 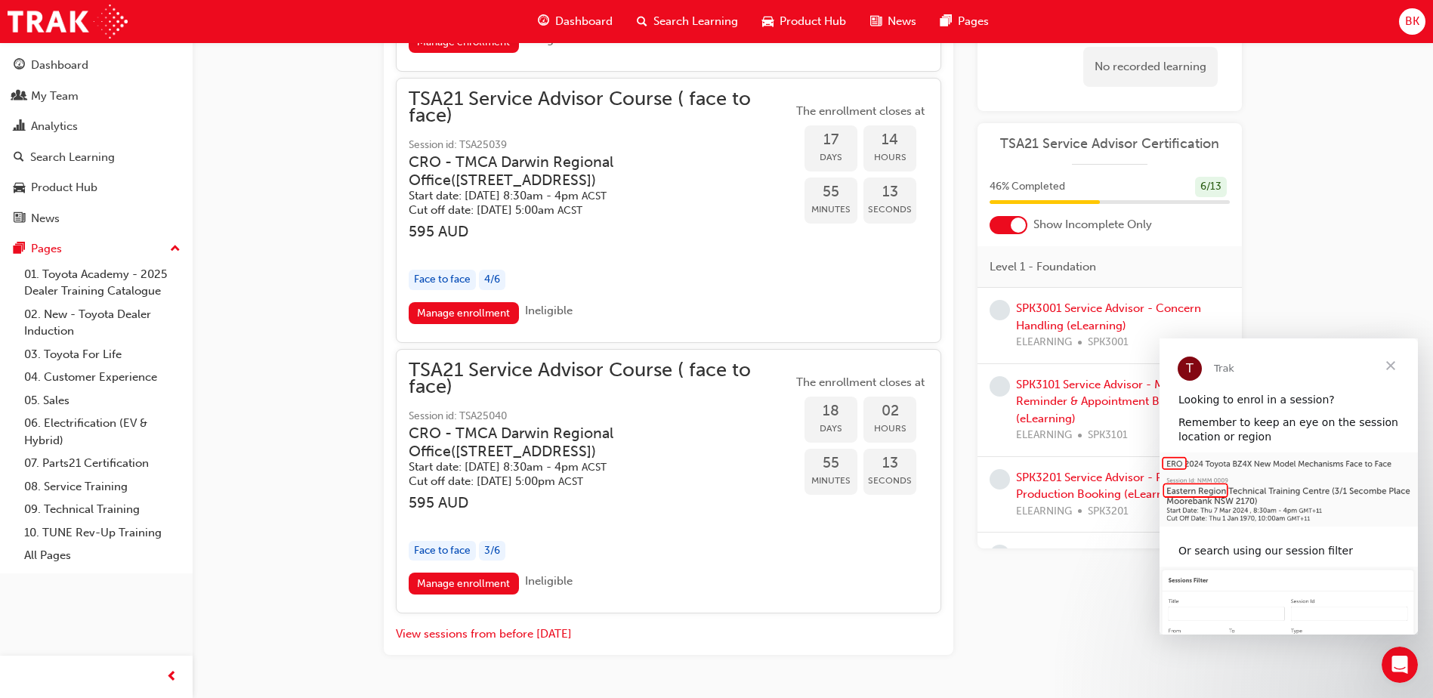 What do you see at coordinates (96, 96) in the screenshot?
I see `a: My Team` at bounding box center [96, 96].